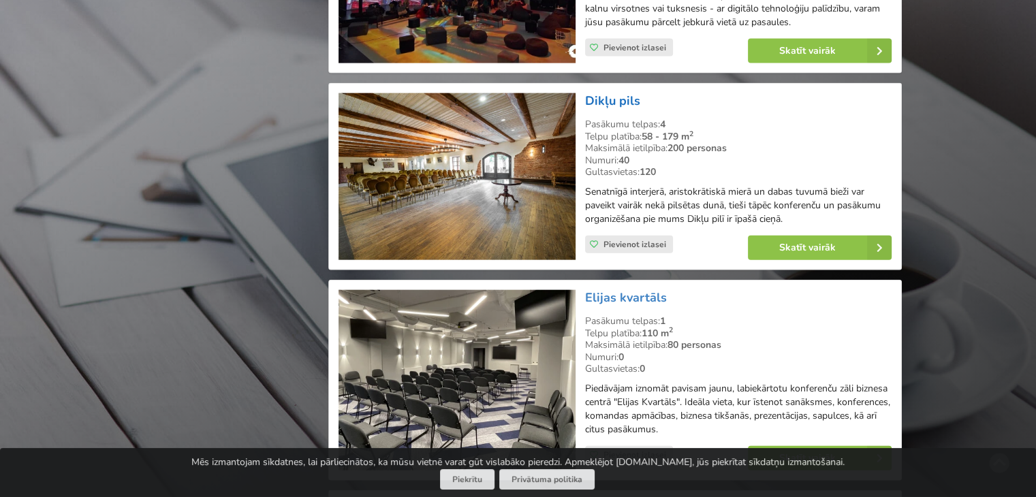 The image size is (1036, 497). What do you see at coordinates (456, 380) in the screenshot?
I see `img: Konferenču centrs | Rīga | Elijas kvartāls` at bounding box center [456, 380].